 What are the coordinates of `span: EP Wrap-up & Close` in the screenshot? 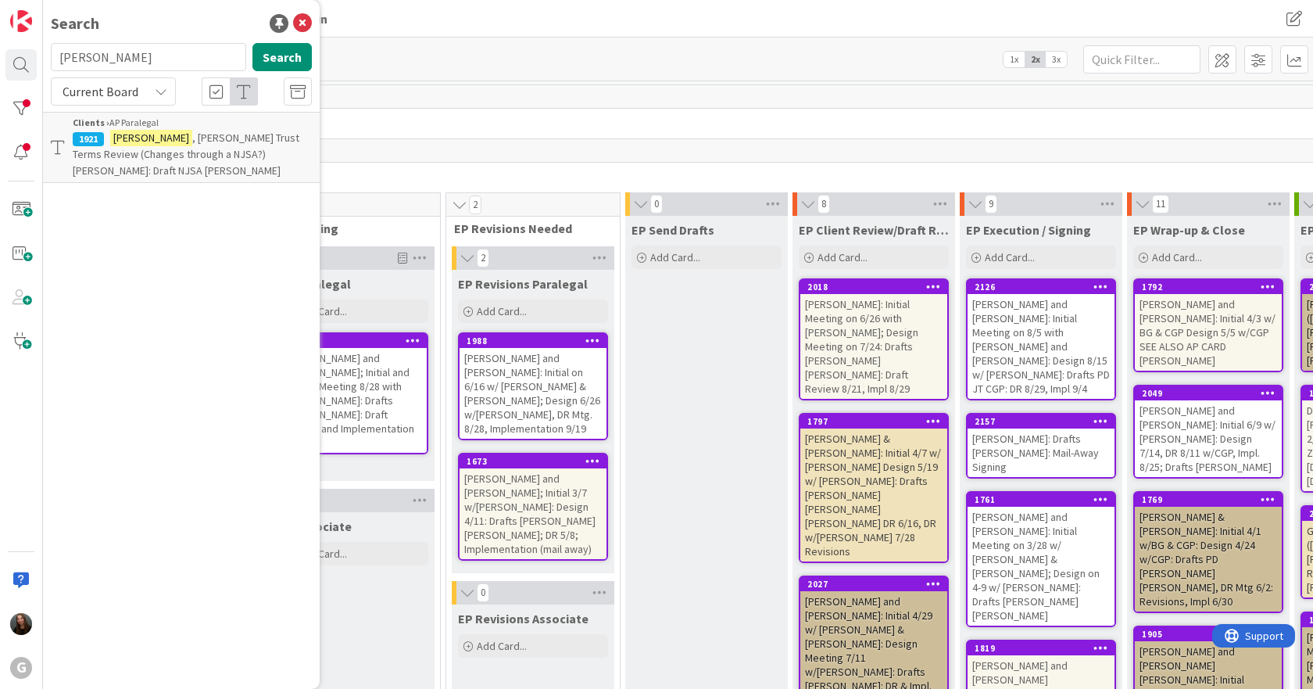 It's located at (1189, 230).